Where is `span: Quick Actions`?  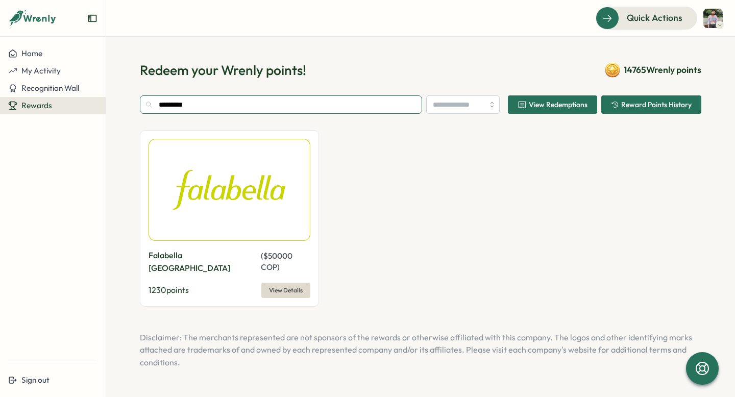
span: Quick Actions is located at coordinates (654, 18).